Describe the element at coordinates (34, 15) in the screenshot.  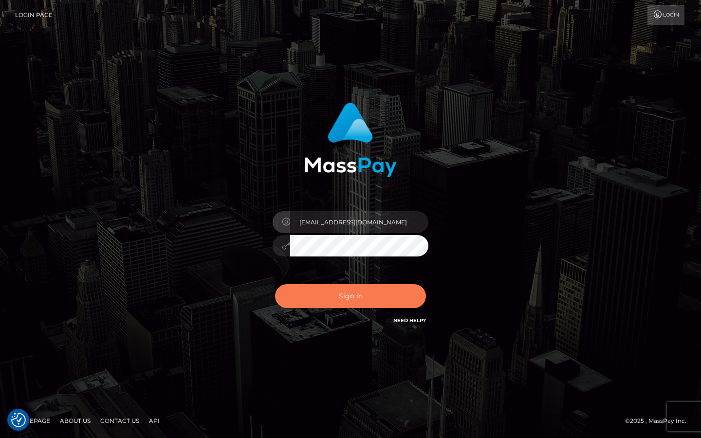
I see `a: Login Page` at that location.